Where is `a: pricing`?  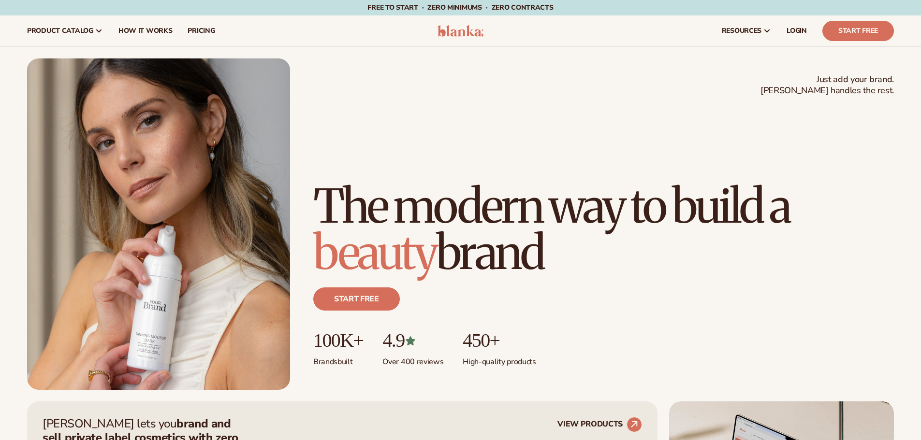
a: pricing is located at coordinates (201, 31).